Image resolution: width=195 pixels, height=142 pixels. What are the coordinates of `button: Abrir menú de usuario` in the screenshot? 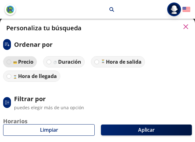 It's located at (174, 9).